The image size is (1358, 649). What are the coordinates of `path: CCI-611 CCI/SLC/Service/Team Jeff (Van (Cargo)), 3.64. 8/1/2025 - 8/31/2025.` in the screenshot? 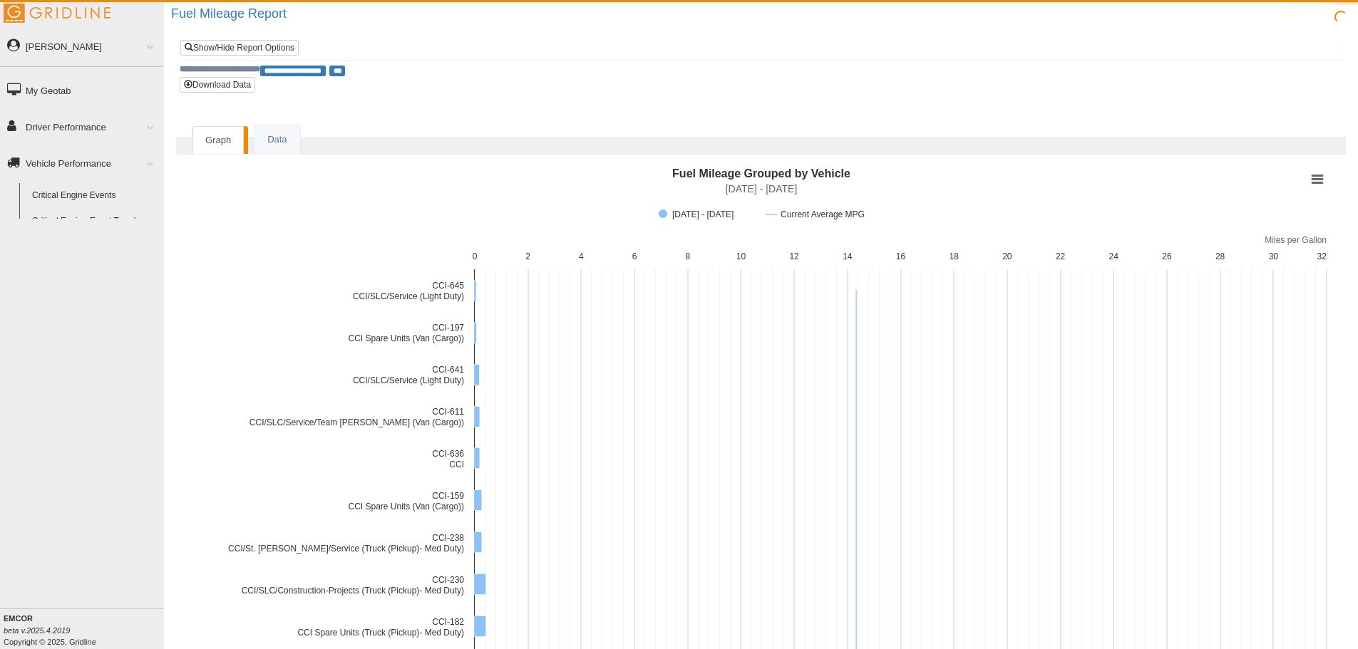 It's located at (477, 416).